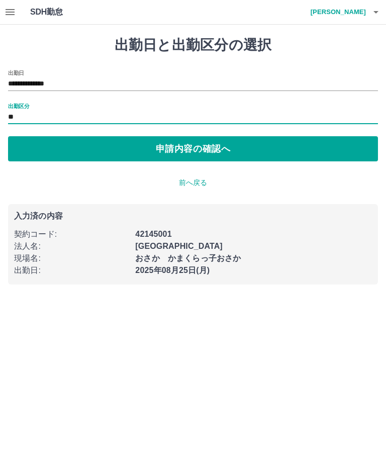  What do you see at coordinates (193, 149) in the screenshot?
I see `button: 申請内容の確認へ` at bounding box center [193, 149].